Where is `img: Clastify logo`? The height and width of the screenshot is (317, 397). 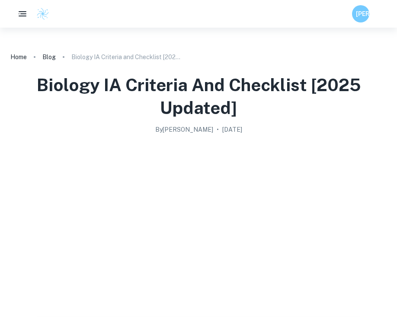
img: Clastify logo is located at coordinates (43, 14).